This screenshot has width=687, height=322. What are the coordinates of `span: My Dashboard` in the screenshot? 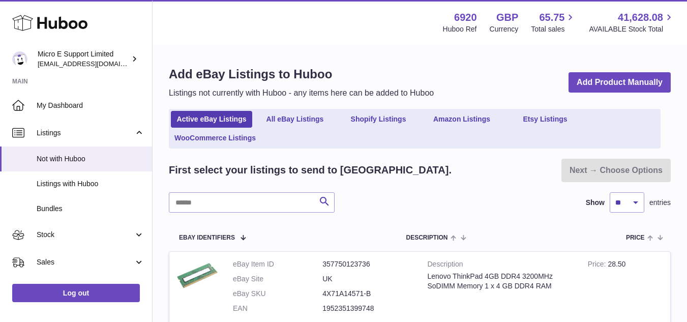 It's located at (91, 105).